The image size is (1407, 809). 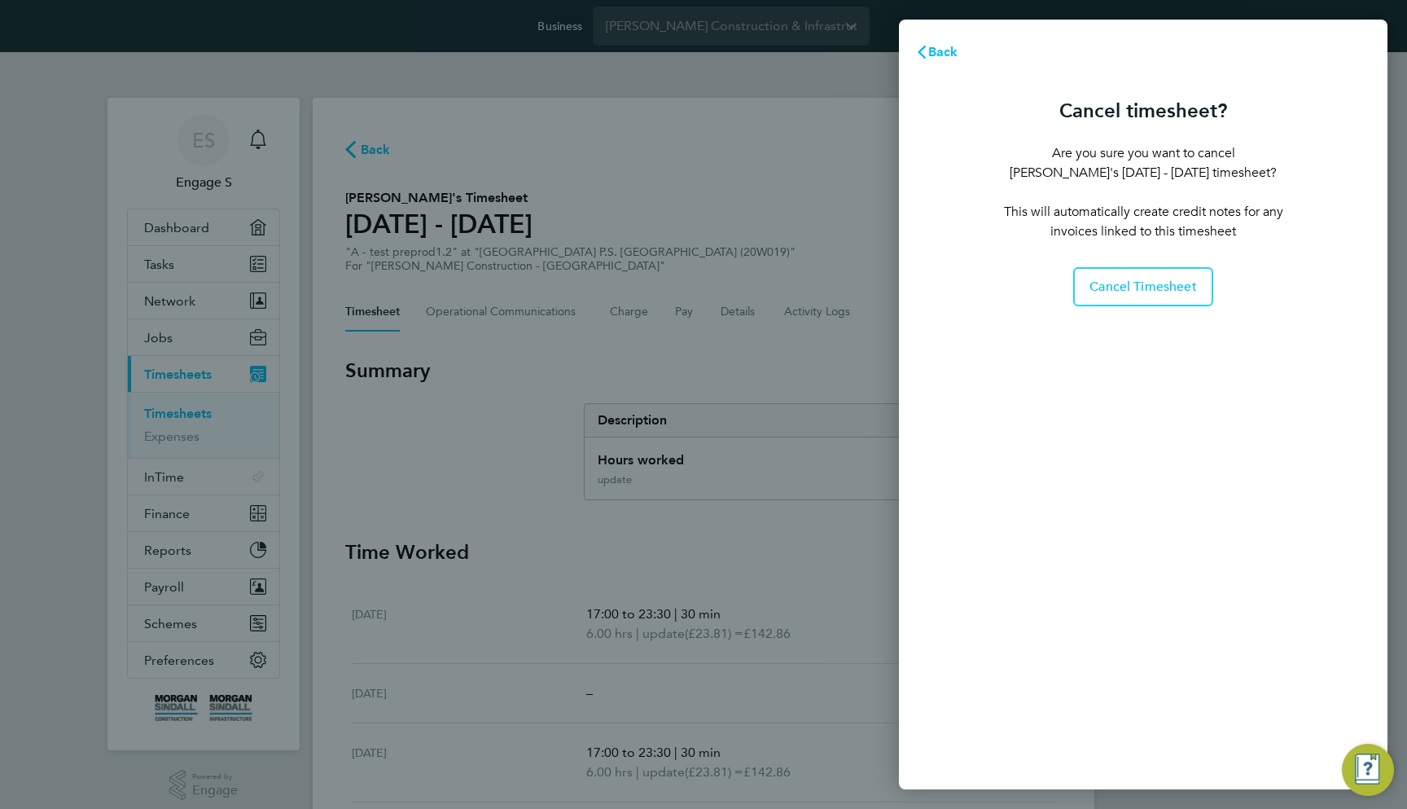 I want to click on button: Back, so click(x=937, y=52).